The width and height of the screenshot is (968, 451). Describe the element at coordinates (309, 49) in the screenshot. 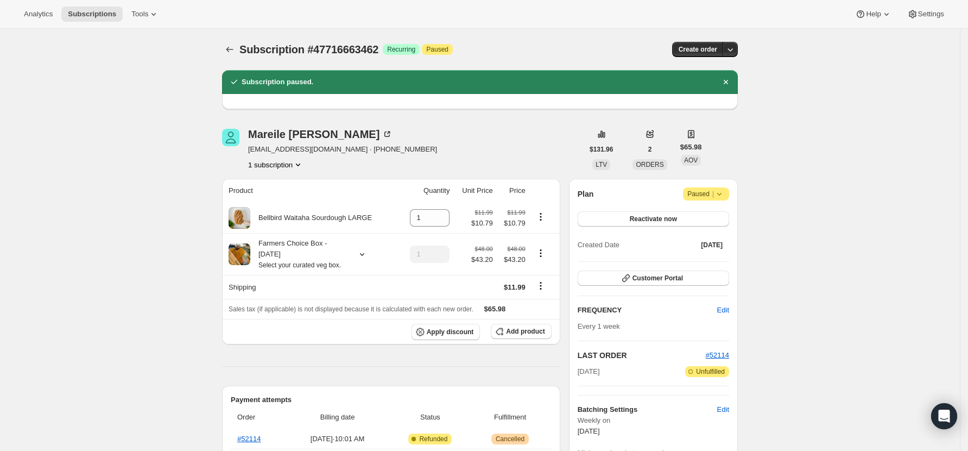

I see `span: Subscription #47716663462` at that location.